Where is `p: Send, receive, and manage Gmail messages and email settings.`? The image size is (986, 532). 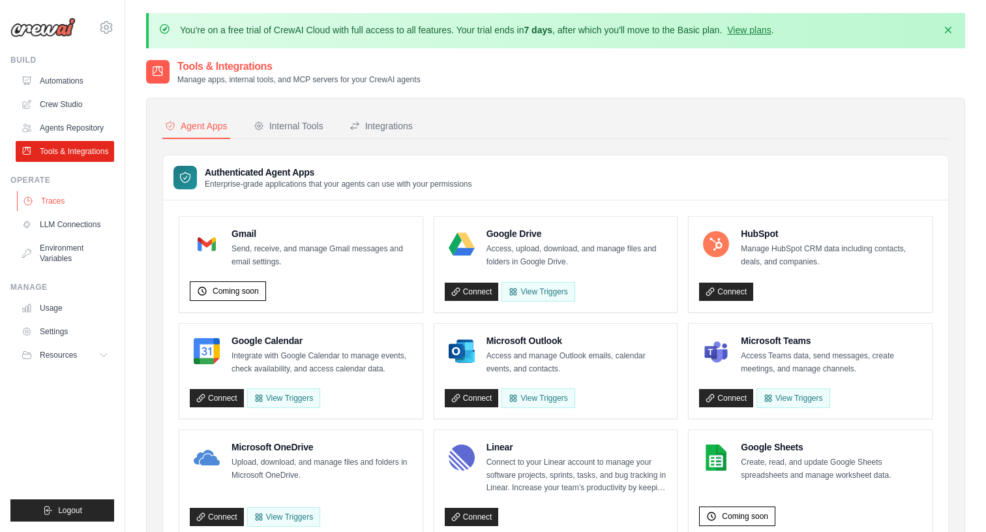 p: Send, receive, and manage Gmail messages and email settings. is located at coordinates (322, 255).